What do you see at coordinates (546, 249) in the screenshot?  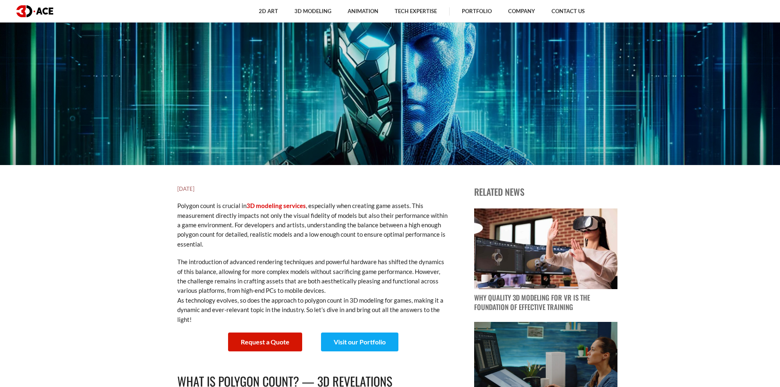 I see `img: blog post image` at bounding box center [546, 249].